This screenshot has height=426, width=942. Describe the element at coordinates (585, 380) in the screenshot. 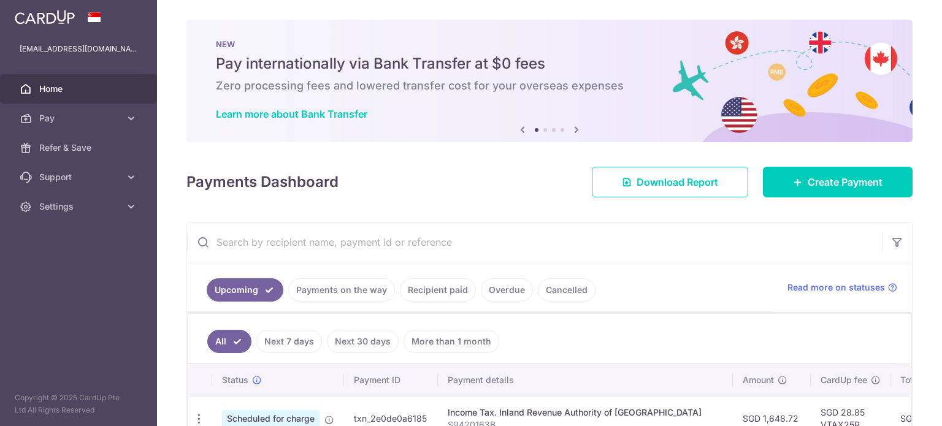

I see `th: Payment details` at that location.